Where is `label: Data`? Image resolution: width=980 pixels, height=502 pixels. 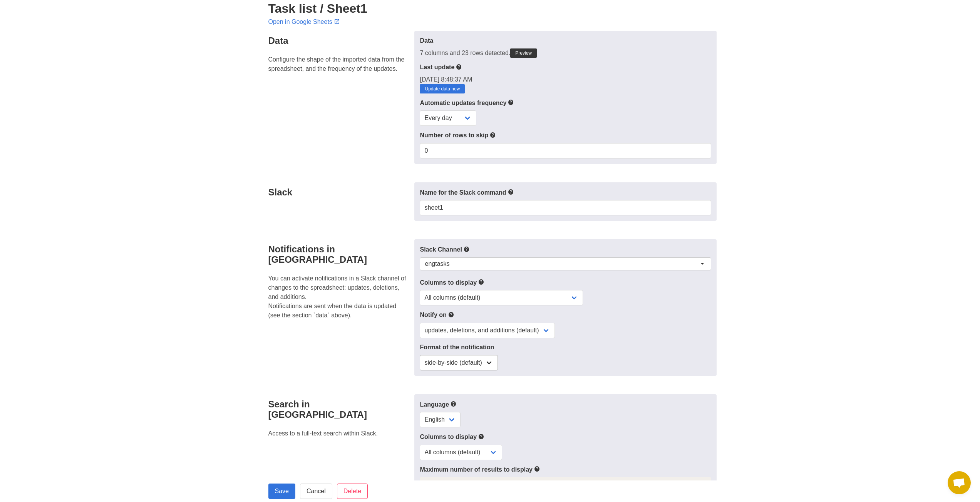
label: Data is located at coordinates (565, 41).